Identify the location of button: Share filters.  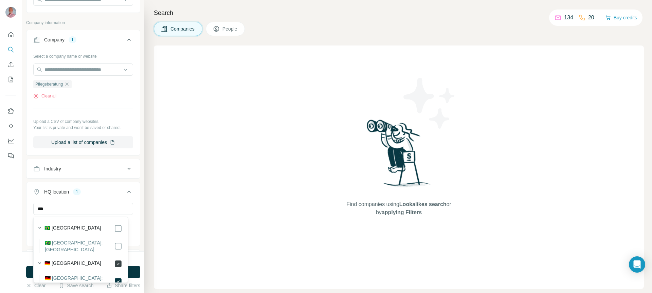
(123, 285).